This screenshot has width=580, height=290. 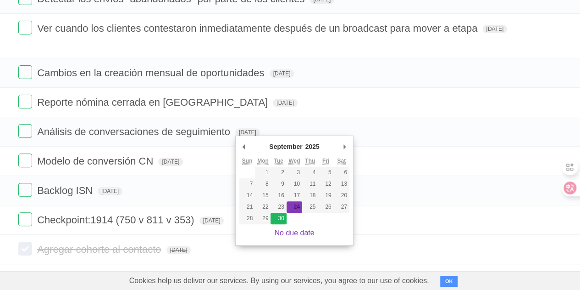 What do you see at coordinates (279, 206) in the screenshot?
I see `button: 23` at bounding box center [279, 206].